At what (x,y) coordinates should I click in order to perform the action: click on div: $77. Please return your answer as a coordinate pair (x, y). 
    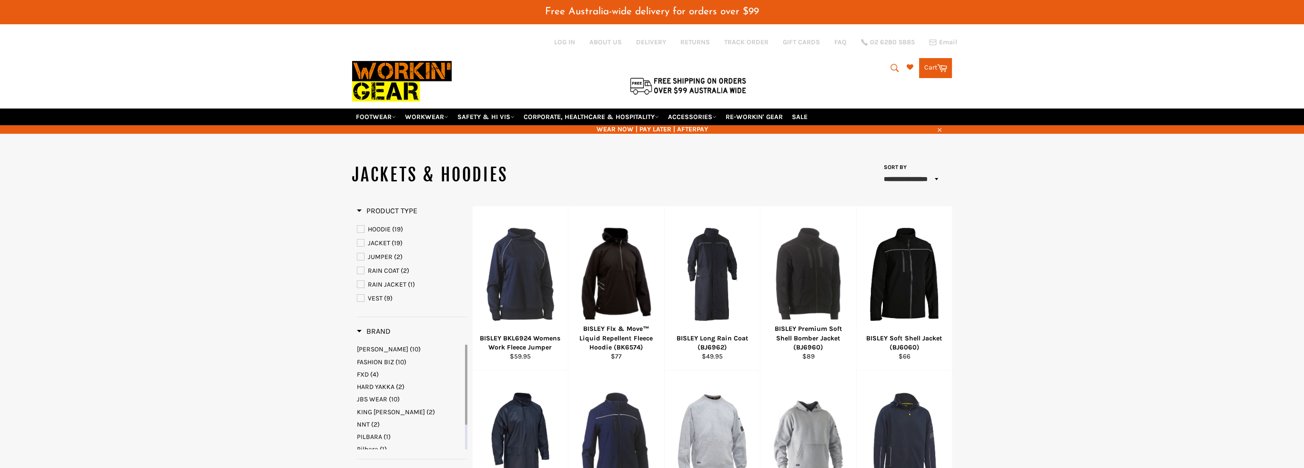
    Looking at the image, I should click on (617, 356).